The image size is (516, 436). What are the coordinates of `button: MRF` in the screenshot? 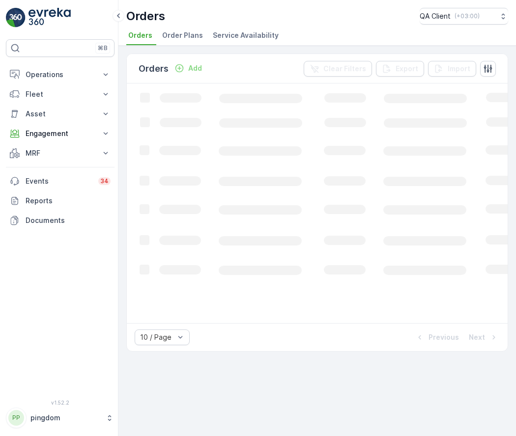 It's located at (60, 153).